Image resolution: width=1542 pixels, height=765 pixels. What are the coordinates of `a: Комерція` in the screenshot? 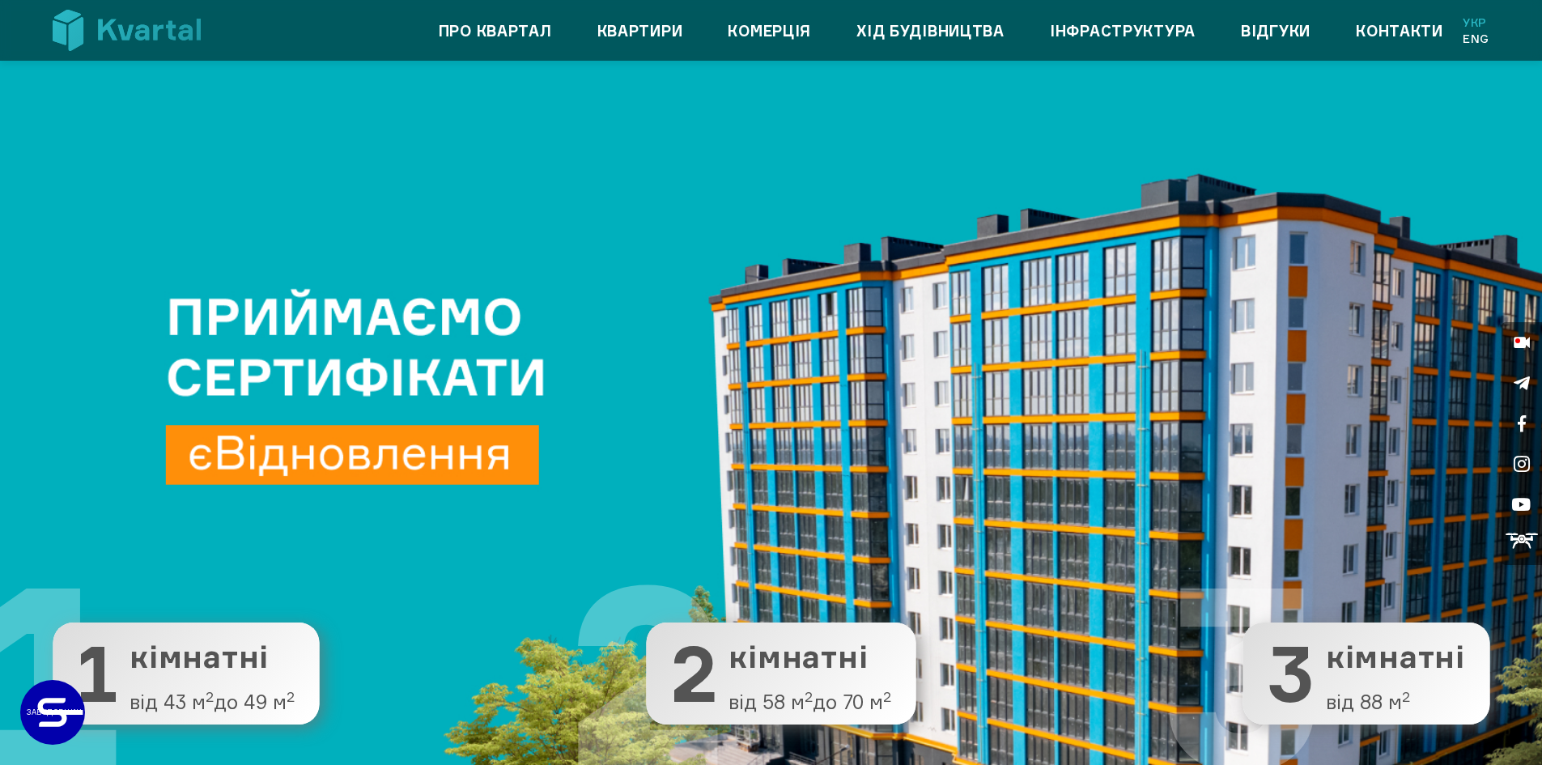 It's located at (769, 31).